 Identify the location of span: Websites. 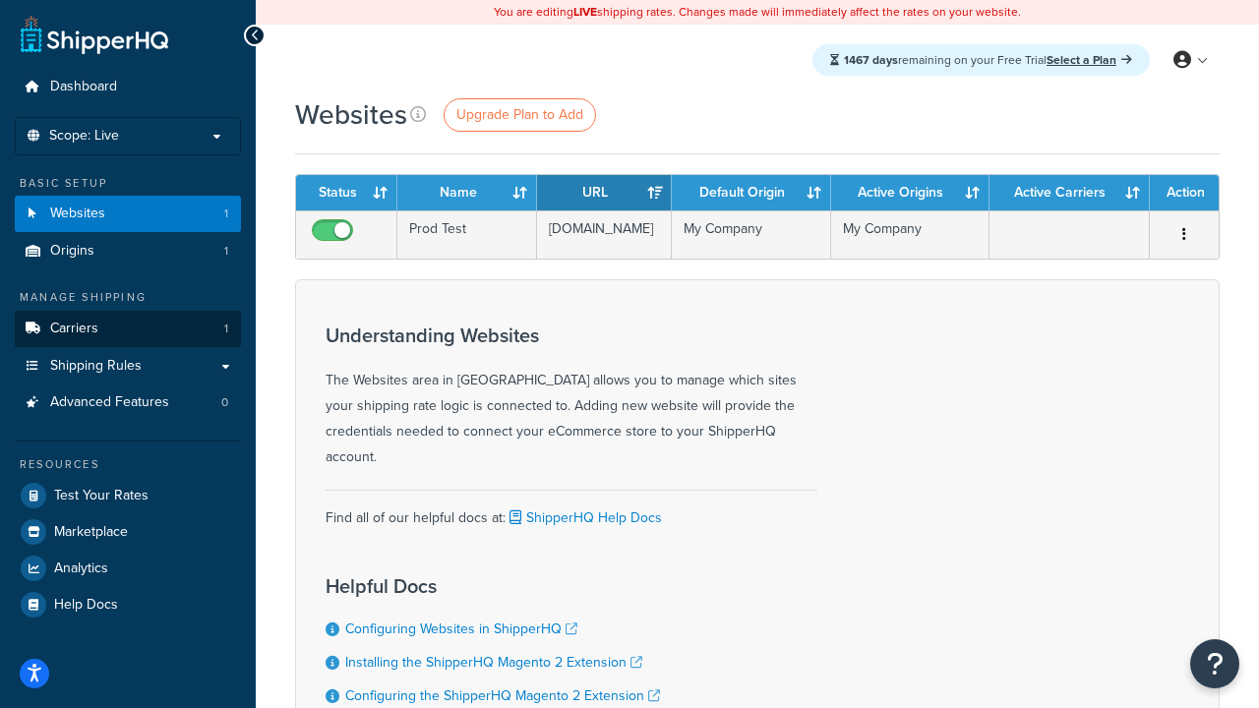
(78, 213).